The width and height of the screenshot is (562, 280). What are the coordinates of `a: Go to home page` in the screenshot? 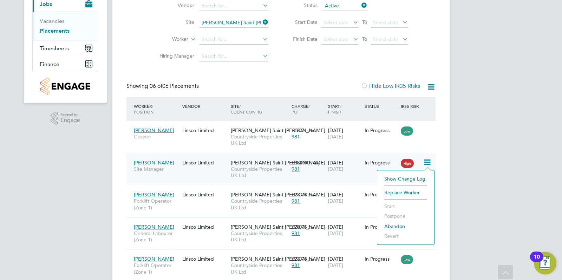 It's located at (65, 86).